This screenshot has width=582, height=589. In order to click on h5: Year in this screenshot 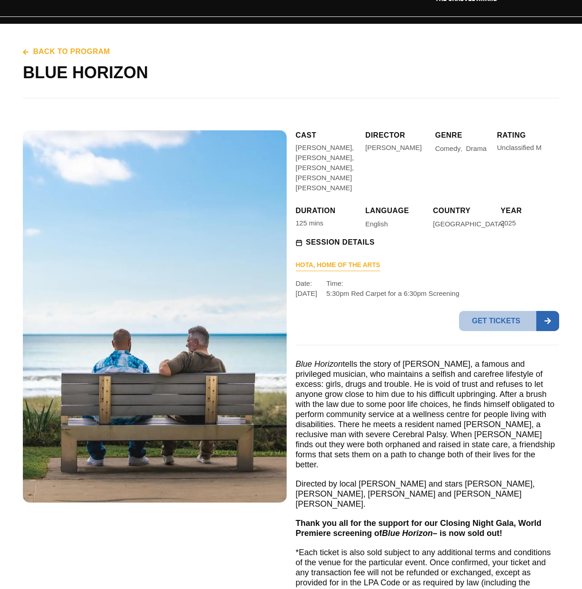, I will do `click(530, 211)`.